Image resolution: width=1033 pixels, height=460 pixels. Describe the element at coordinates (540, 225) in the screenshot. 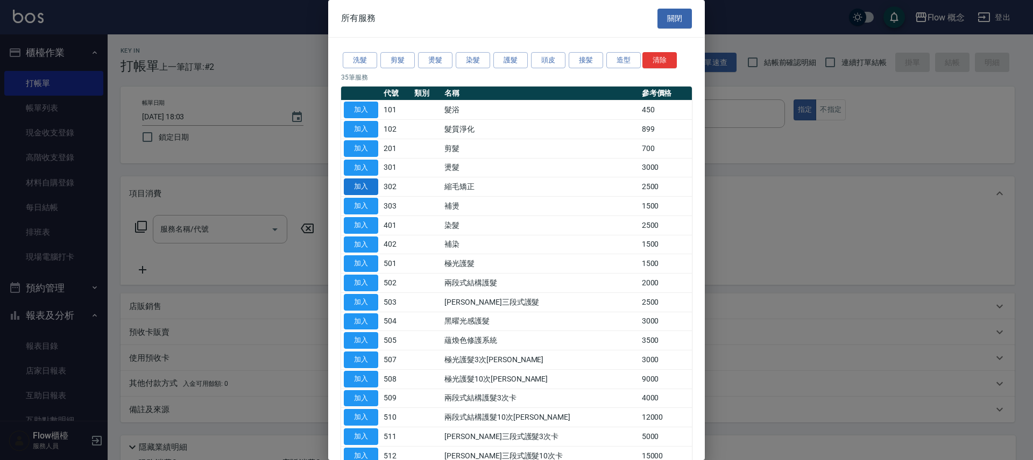

I see `td: 染髮` at that location.